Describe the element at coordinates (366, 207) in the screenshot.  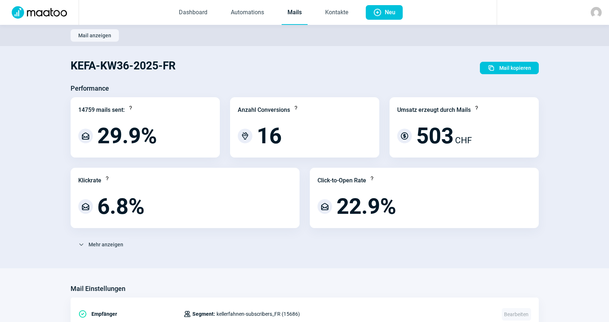
I see `span: 22.9%` at that location.